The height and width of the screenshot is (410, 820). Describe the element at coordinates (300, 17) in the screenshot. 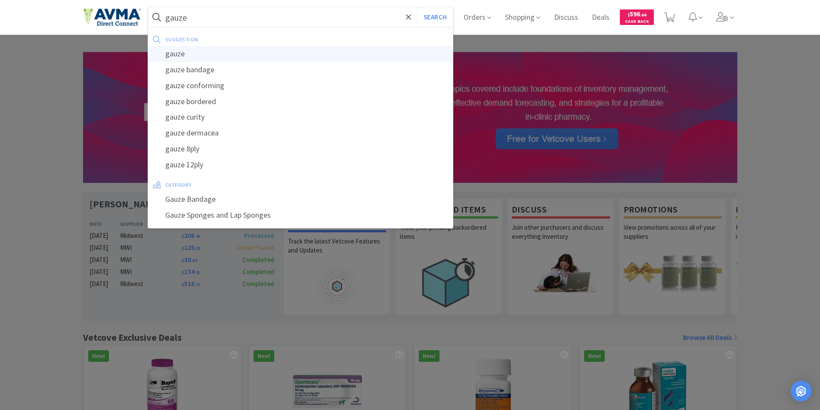

I see `input: Search by item, sku, manufacturer, ingredient, size...` at that location.